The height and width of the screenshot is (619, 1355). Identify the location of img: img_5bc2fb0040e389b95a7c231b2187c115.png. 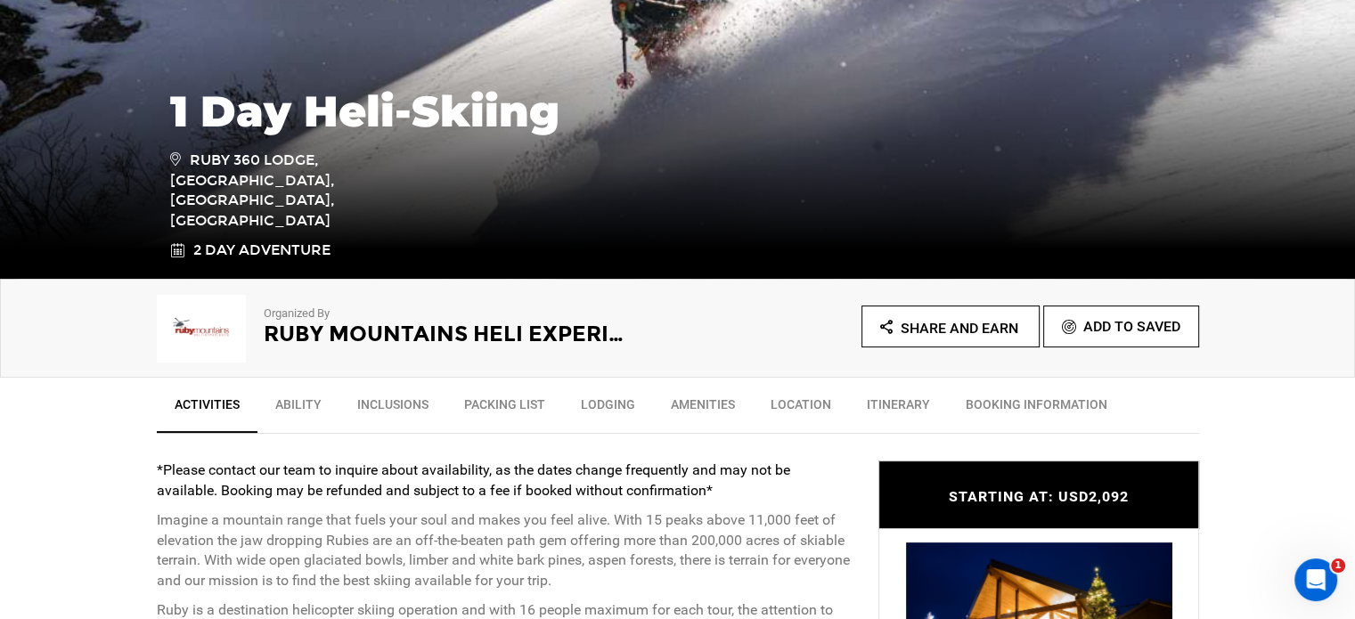
(201, 329).